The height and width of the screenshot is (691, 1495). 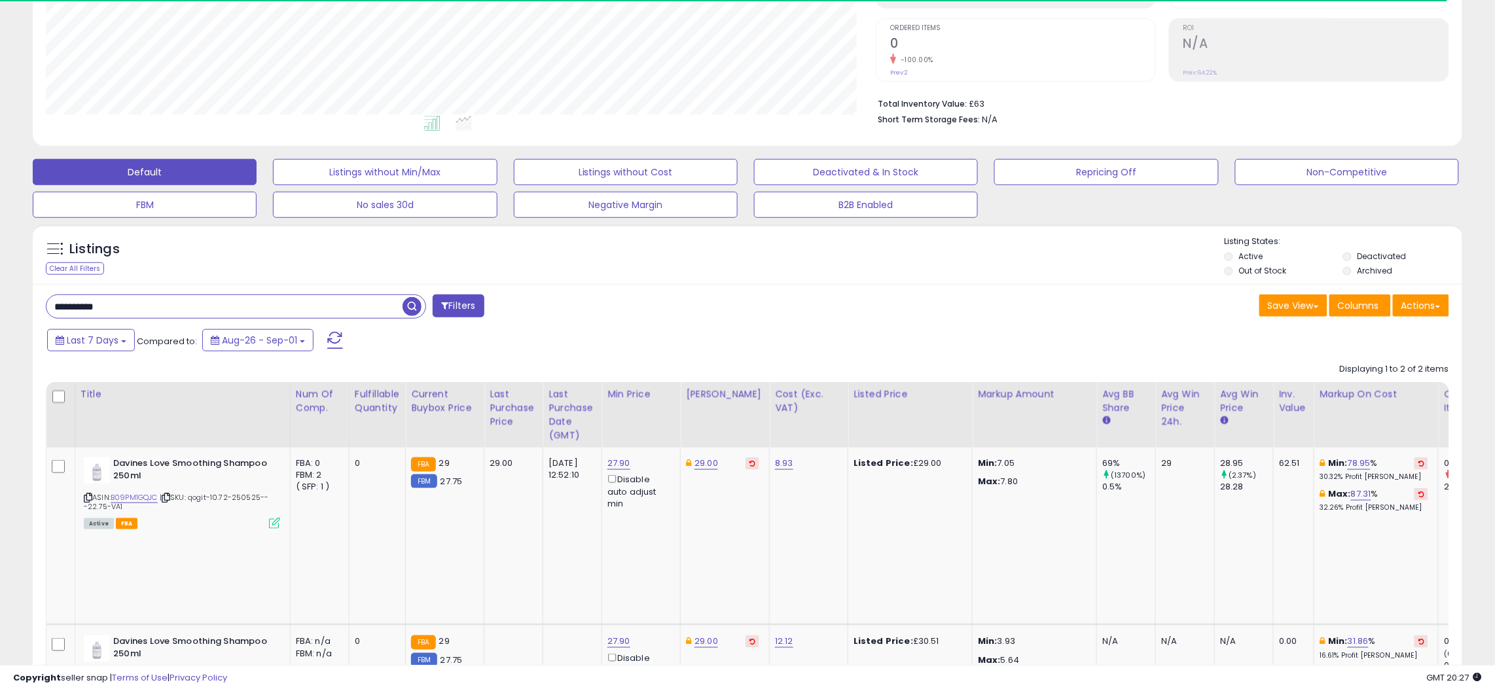 I want to click on p: Listing States:, so click(x=1343, y=241).